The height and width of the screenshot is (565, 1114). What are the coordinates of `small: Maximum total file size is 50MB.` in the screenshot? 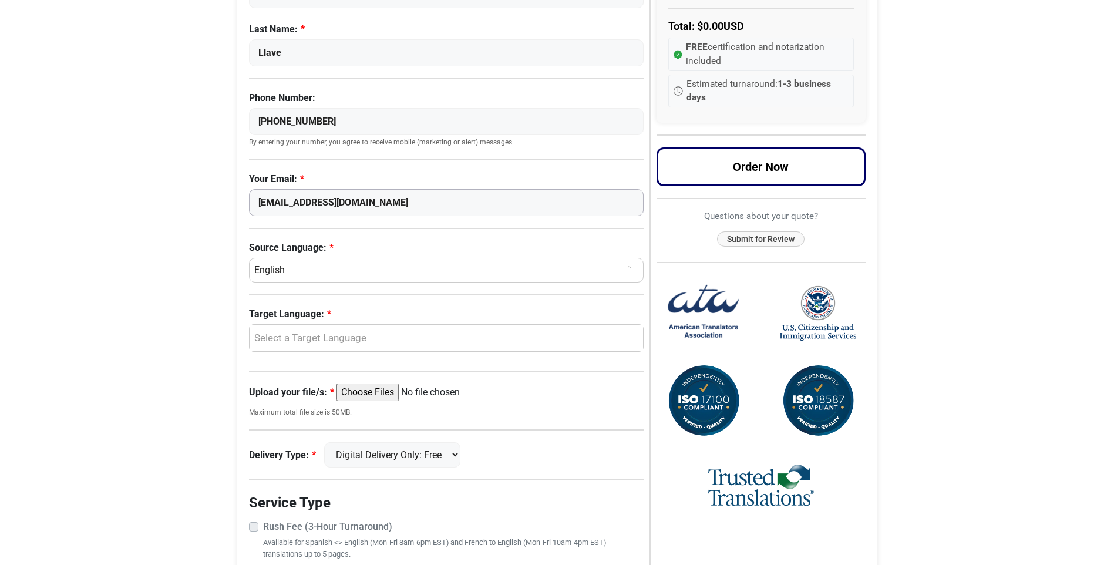 It's located at (446, 412).